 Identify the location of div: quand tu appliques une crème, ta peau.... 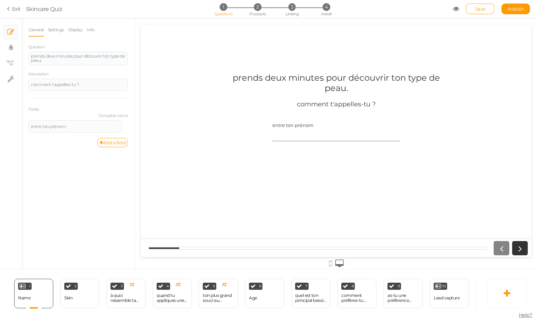
(172, 298).